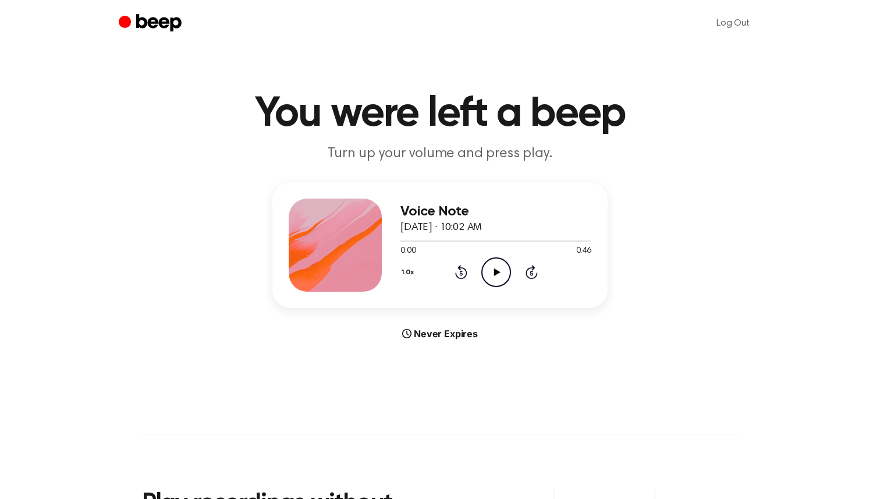 Image resolution: width=880 pixels, height=499 pixels. What do you see at coordinates (583, 251) in the screenshot?
I see `span: 0:46` at bounding box center [583, 251].